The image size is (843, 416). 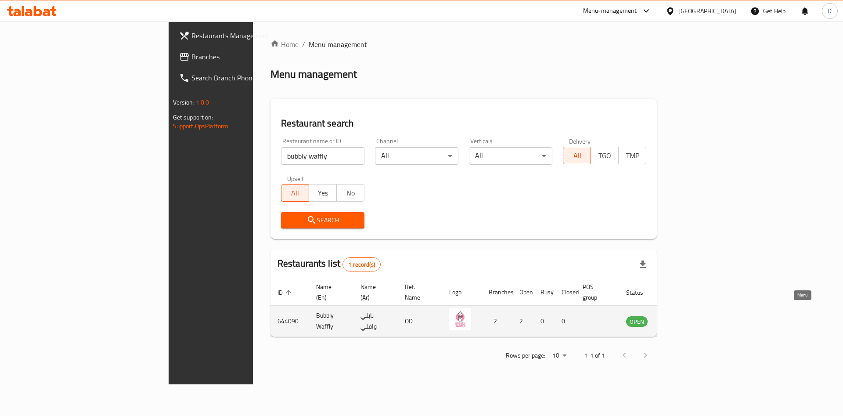 I want to click on img: Bubbly Waffly, so click(x=460, y=319).